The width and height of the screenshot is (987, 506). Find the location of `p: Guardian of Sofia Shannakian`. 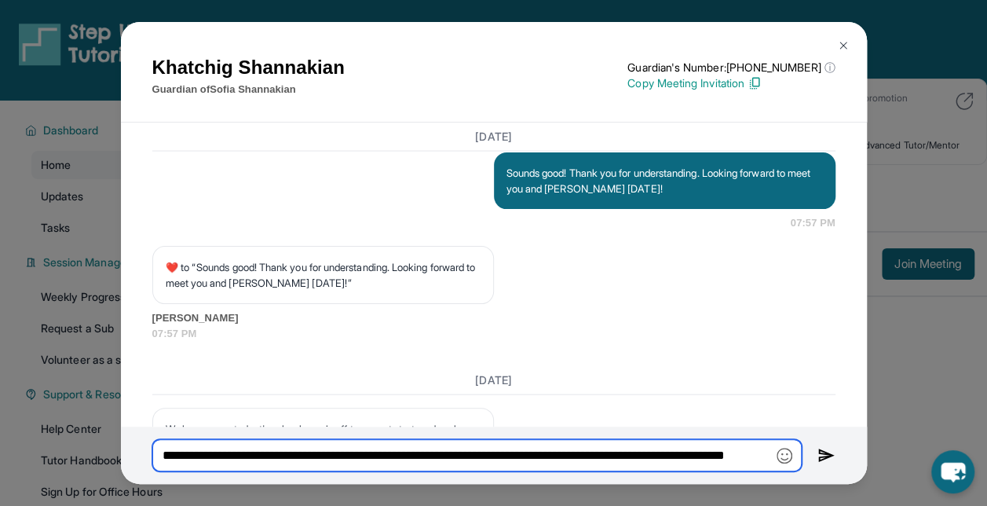

p: Guardian of Sofia Shannakian is located at coordinates (248, 90).